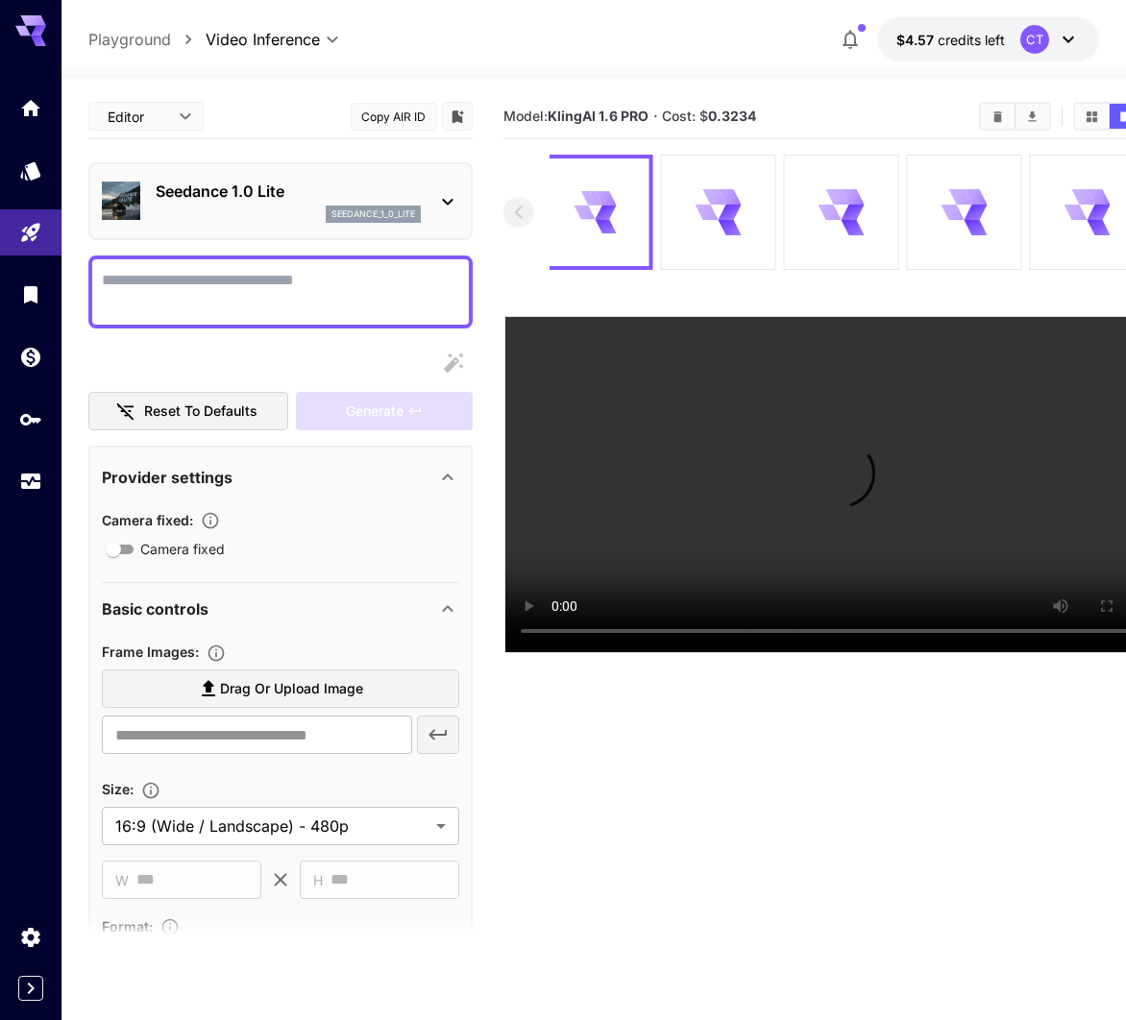  Describe the element at coordinates (182, 548) in the screenshot. I see `span: Camera fixed` at that location.